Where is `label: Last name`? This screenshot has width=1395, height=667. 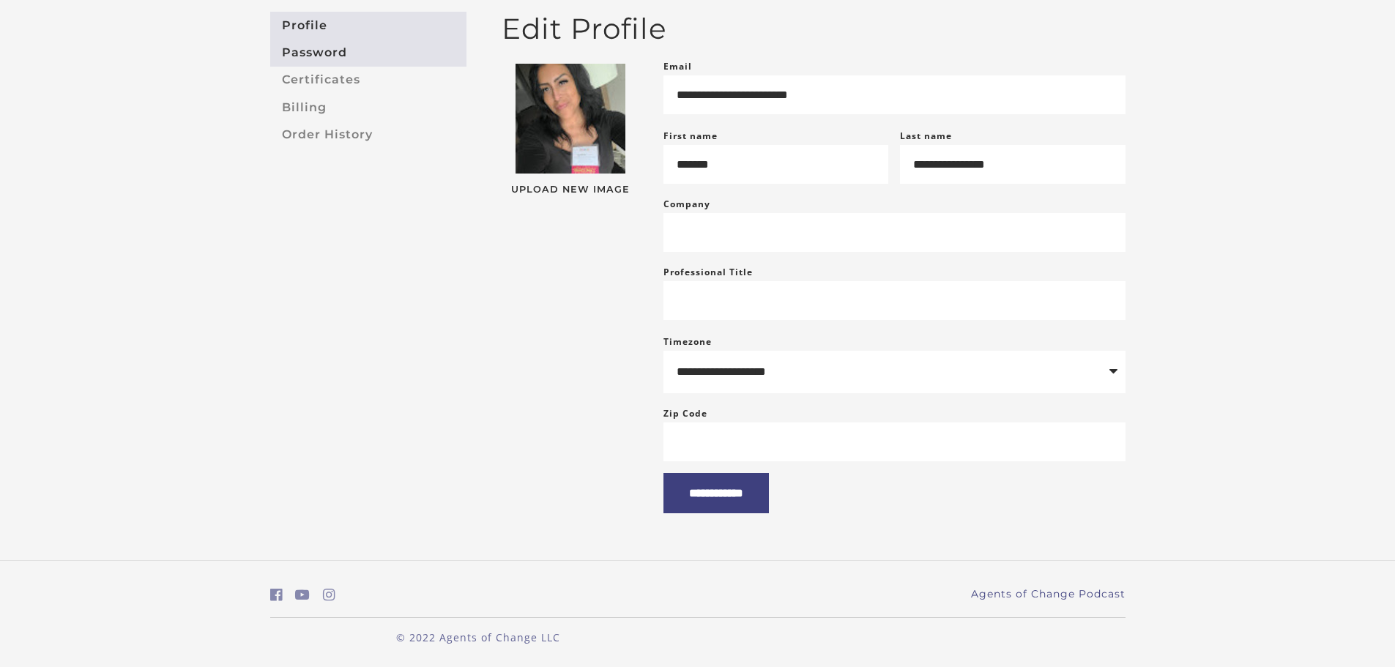 label: Last name is located at coordinates (926, 136).